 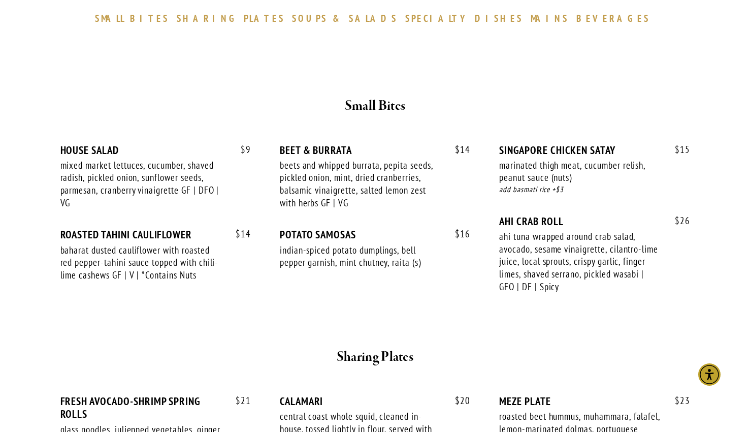 What do you see at coordinates (594, 401) in the screenshot?
I see `div: MEZE PLATE` at bounding box center [594, 401].